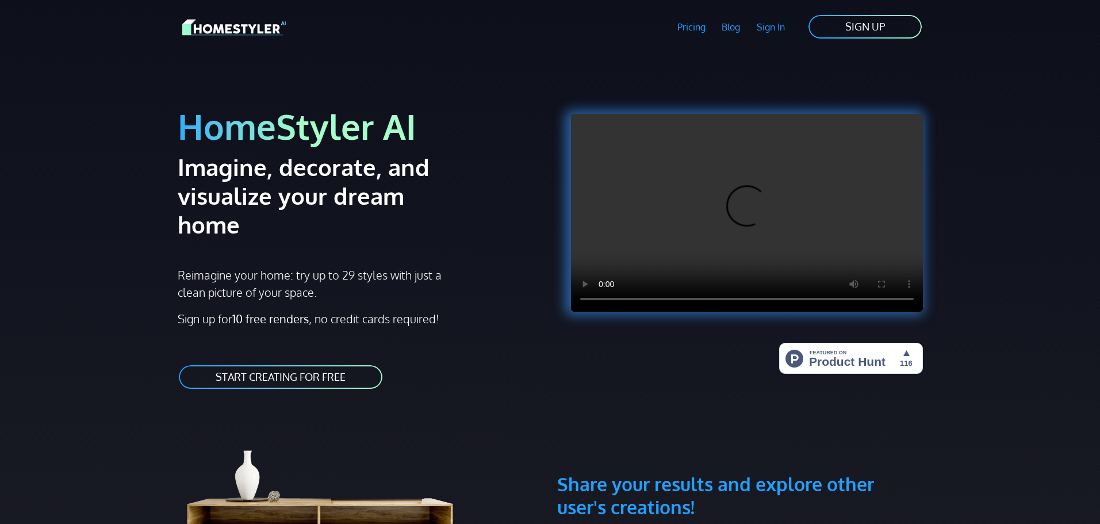  I want to click on img: HomeStyler AI logo, so click(234, 27).